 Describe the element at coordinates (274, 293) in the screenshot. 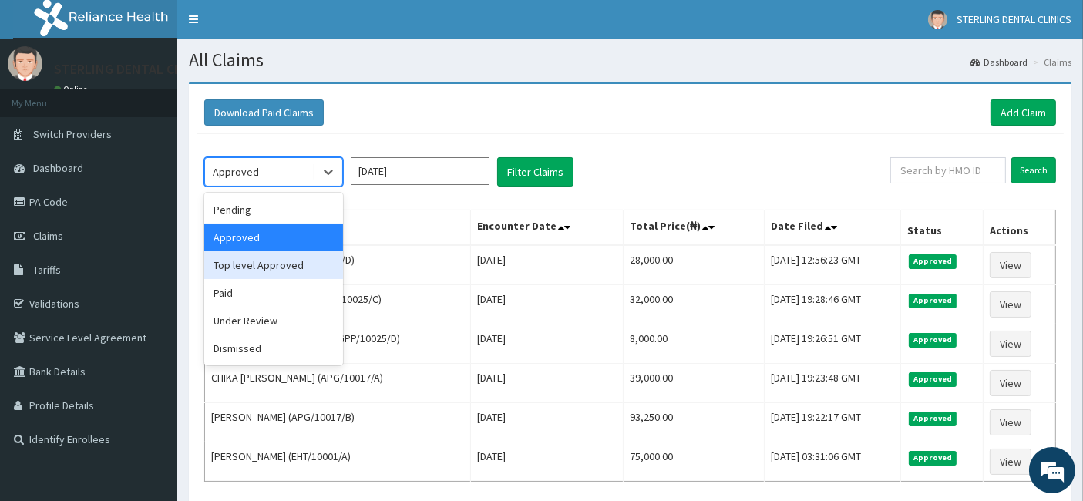

I see `div: Paid` at that location.